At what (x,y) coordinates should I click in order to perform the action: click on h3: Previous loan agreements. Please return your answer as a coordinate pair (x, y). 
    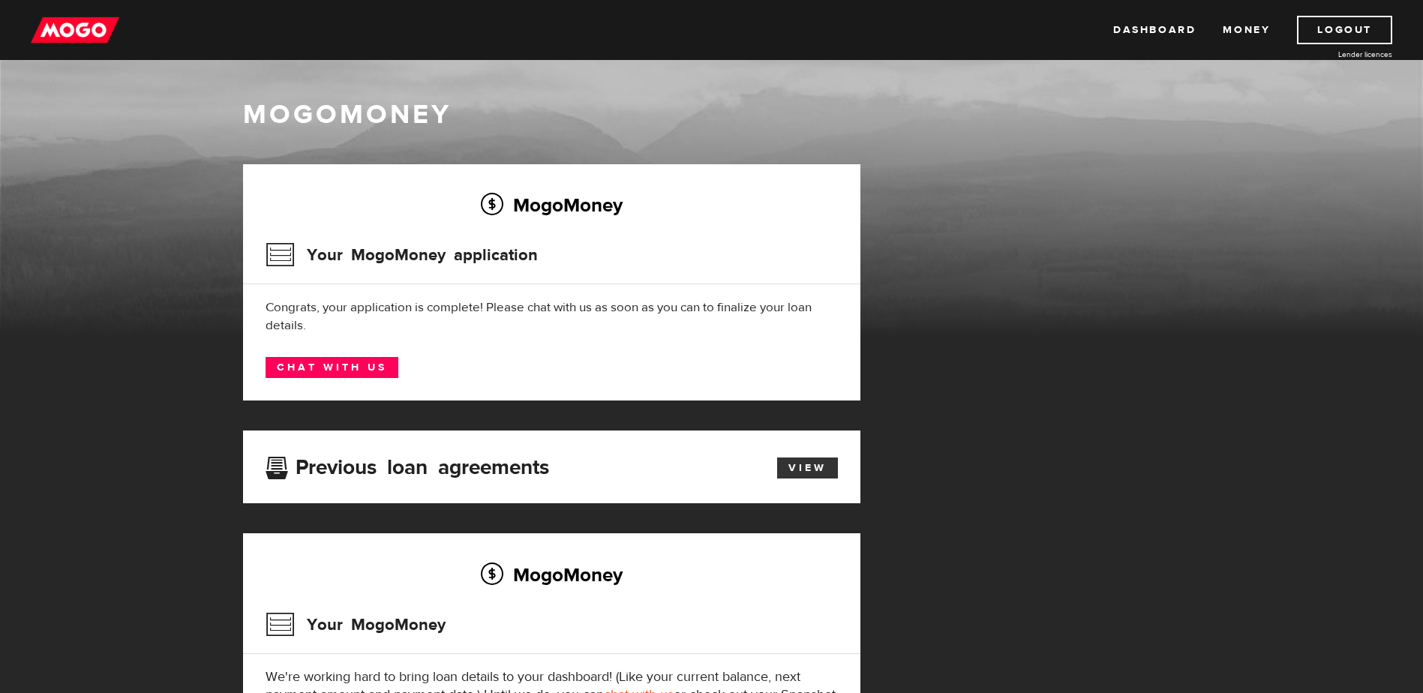
    Looking at the image, I should click on (407, 465).